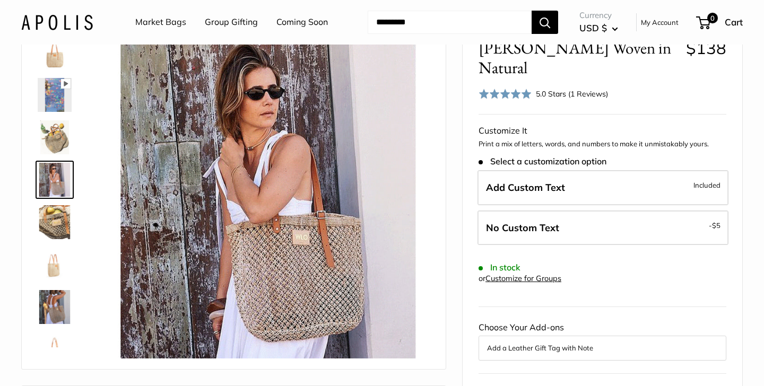 This screenshot has height=386, width=764. I want to click on span: Cart, so click(734, 22).